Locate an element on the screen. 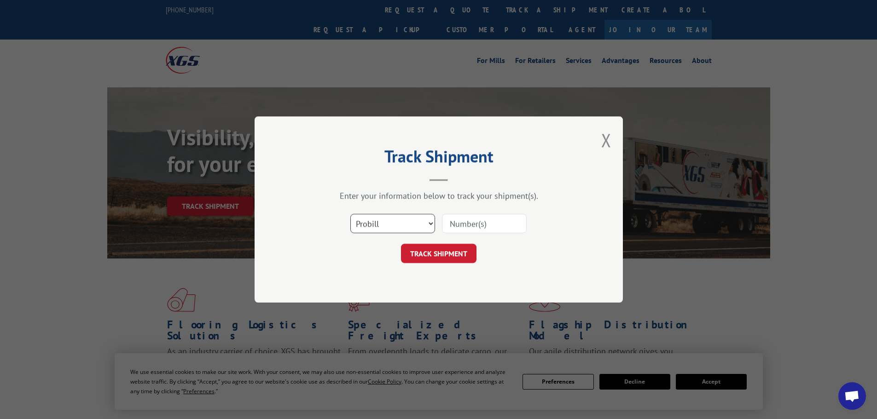 This screenshot has width=877, height=419. div: Enter your information below to track your shipment(s). is located at coordinates (439, 196).